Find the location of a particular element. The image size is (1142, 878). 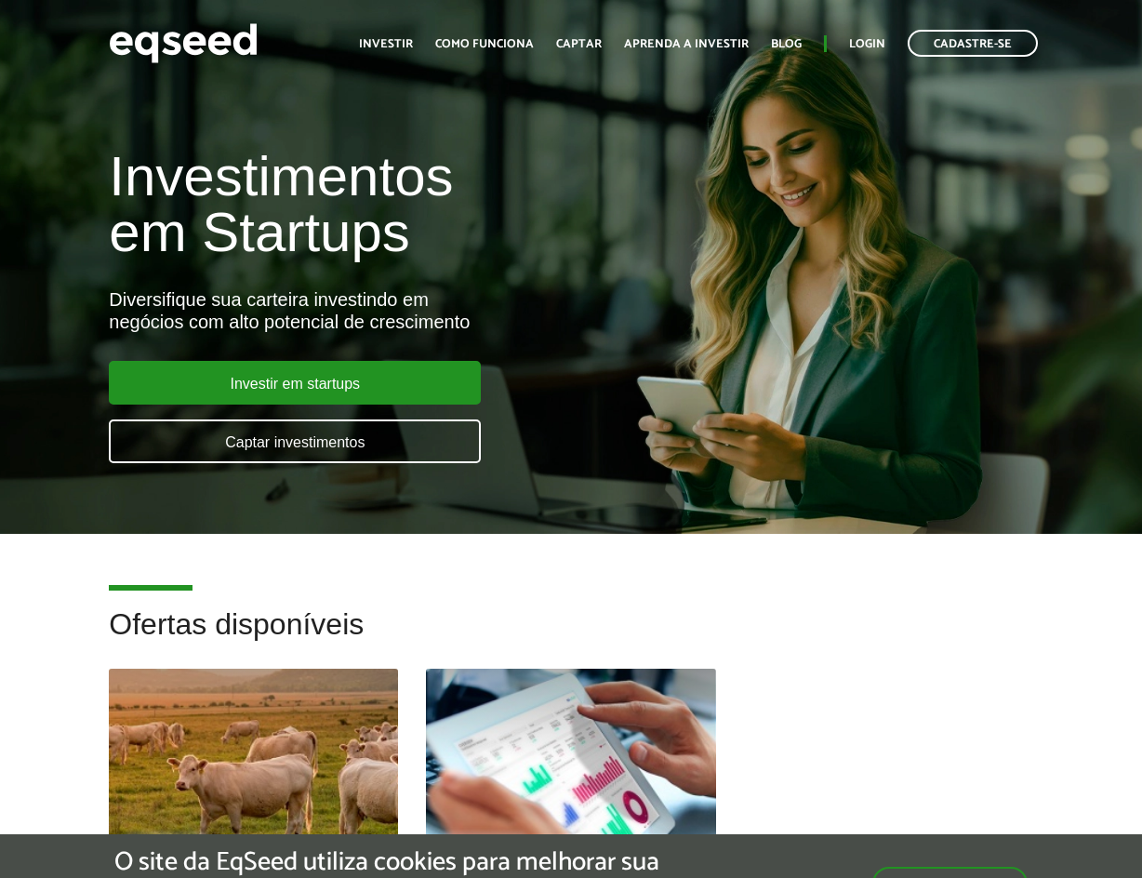

a: Captar is located at coordinates (579, 44).